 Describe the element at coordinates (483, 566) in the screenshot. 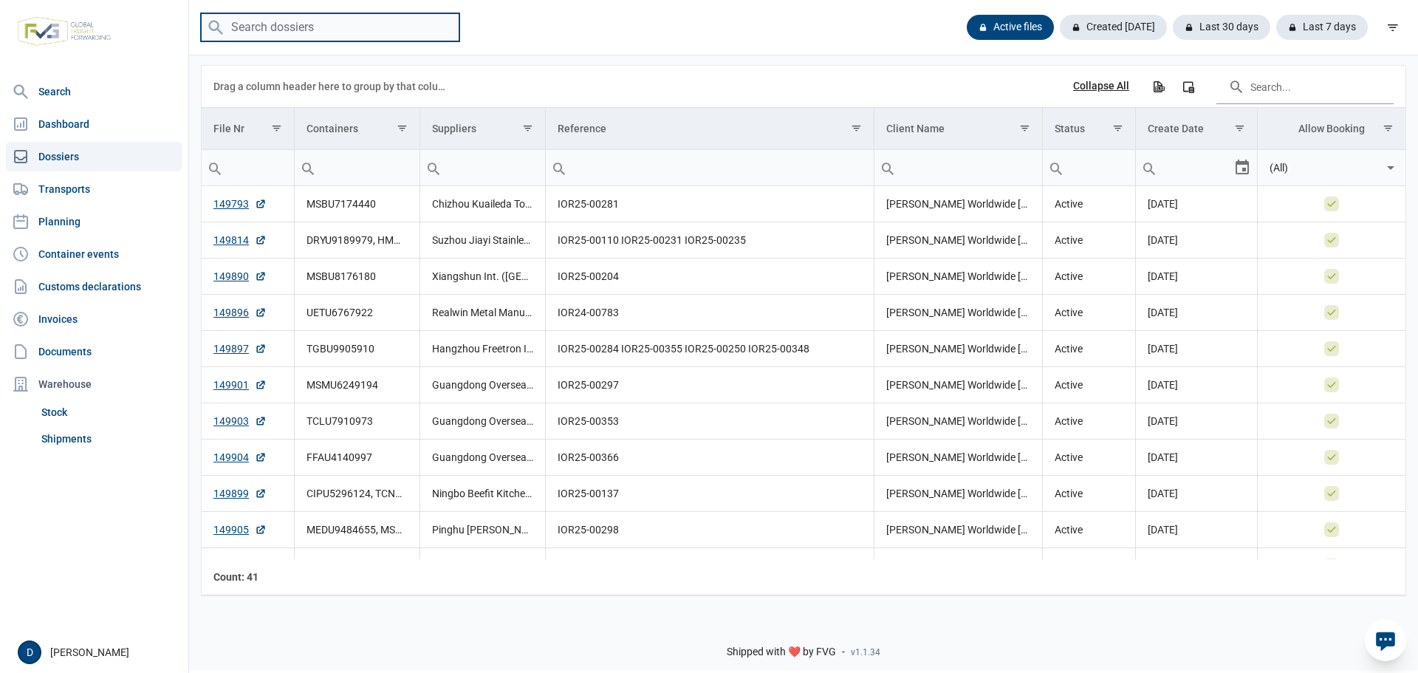

I see `td: Zhejiang Jiajia Ride-on Co., Ltd.` at that location.